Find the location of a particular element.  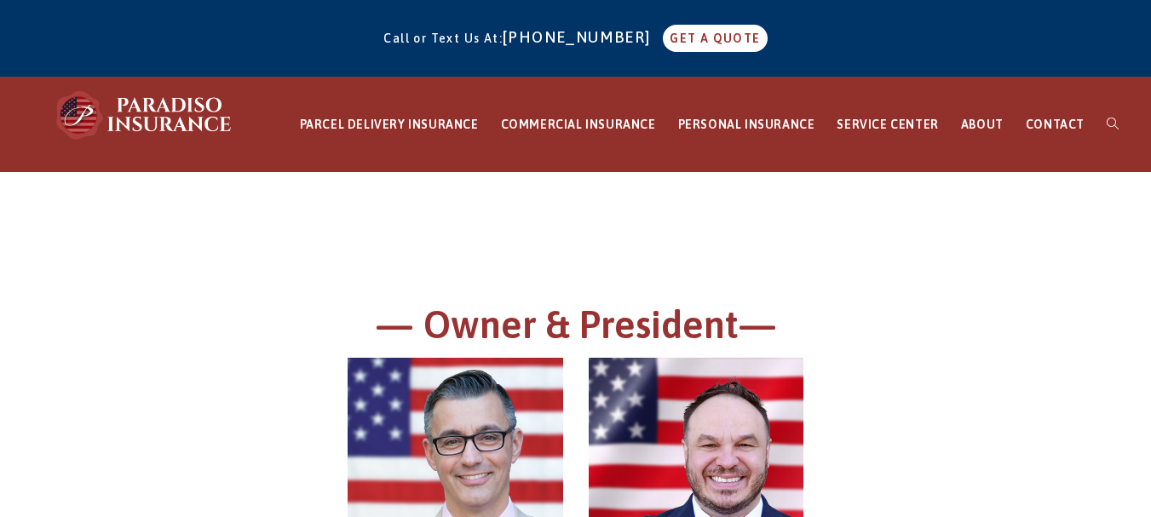

span: SERVICE CENTER is located at coordinates (887, 124).